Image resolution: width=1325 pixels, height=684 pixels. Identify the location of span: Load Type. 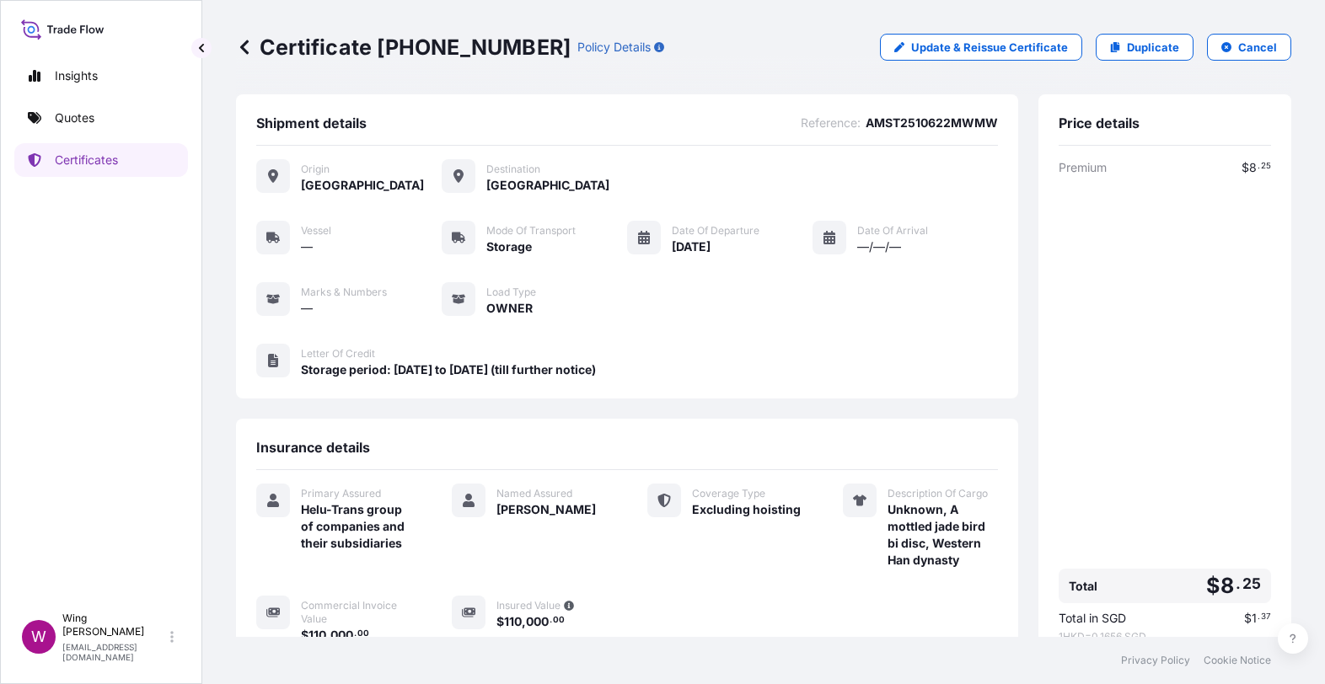
(511, 292).